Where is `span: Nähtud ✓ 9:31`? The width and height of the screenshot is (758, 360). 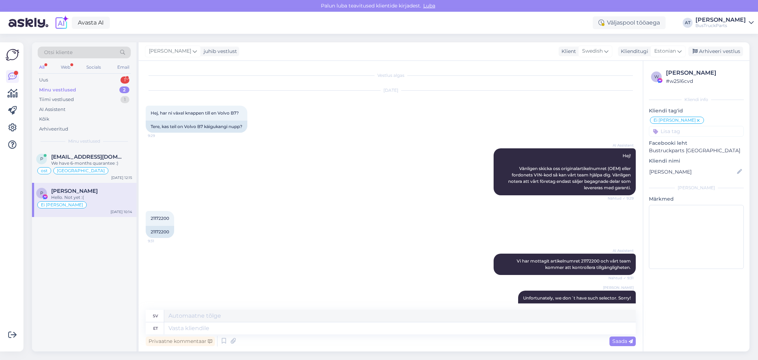
span: Nähtud ✓ 9:31 is located at coordinates (620, 278).